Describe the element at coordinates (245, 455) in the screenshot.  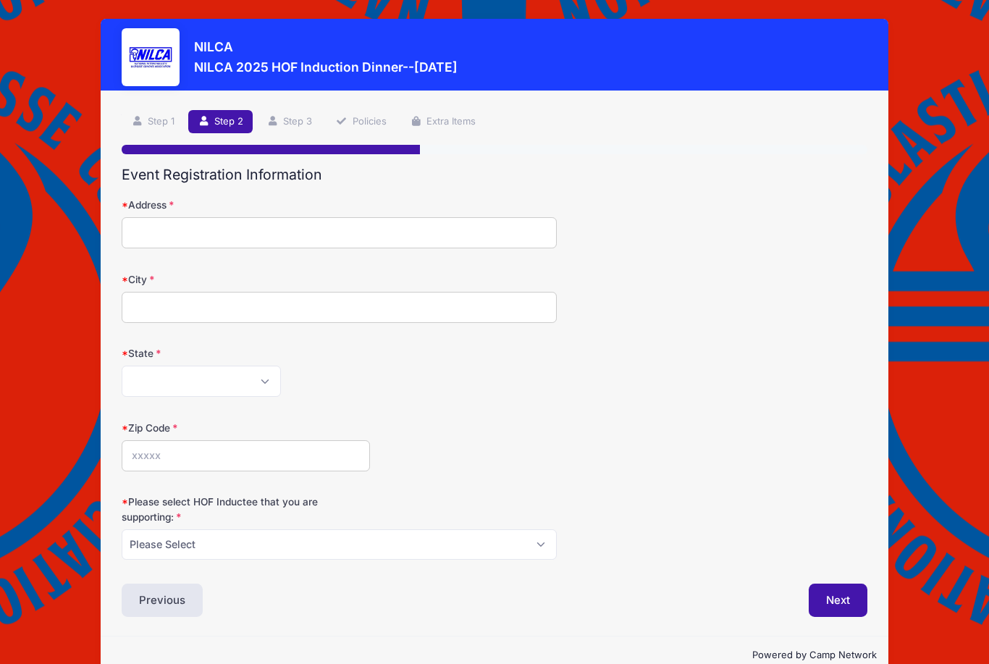
I see `input: xxxxx` at that location.